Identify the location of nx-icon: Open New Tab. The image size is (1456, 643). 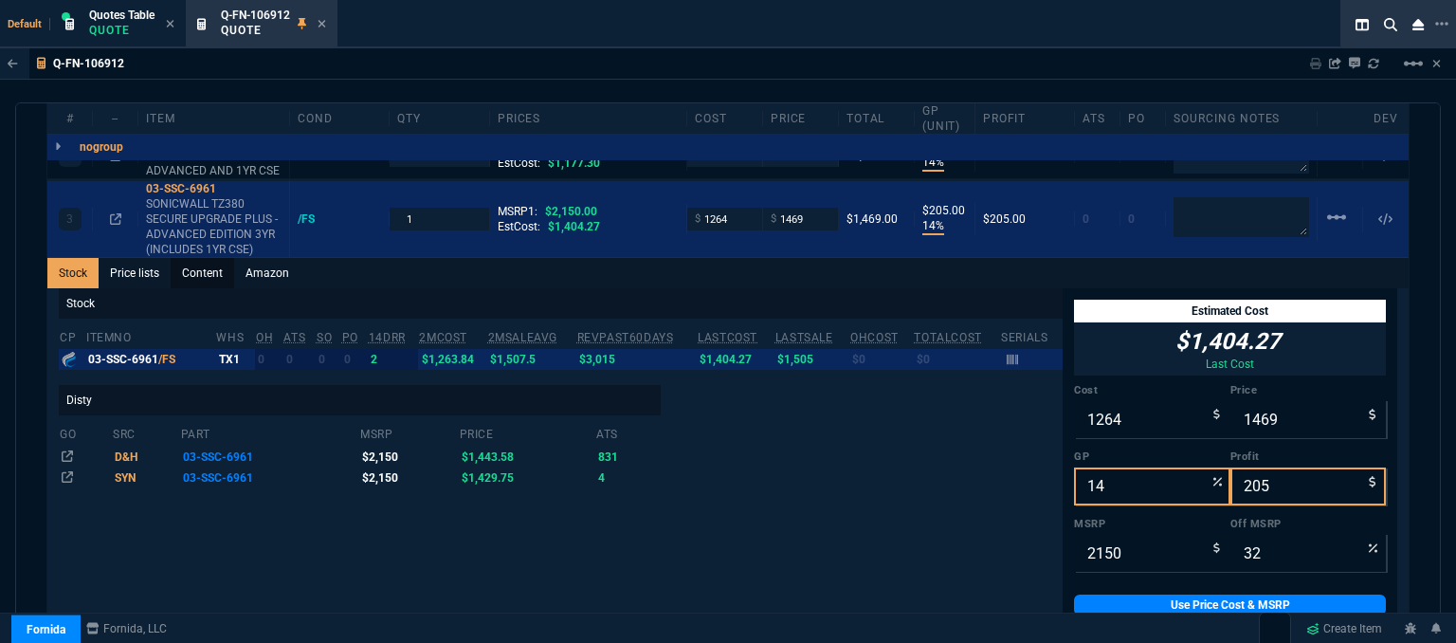
(1442, 24).